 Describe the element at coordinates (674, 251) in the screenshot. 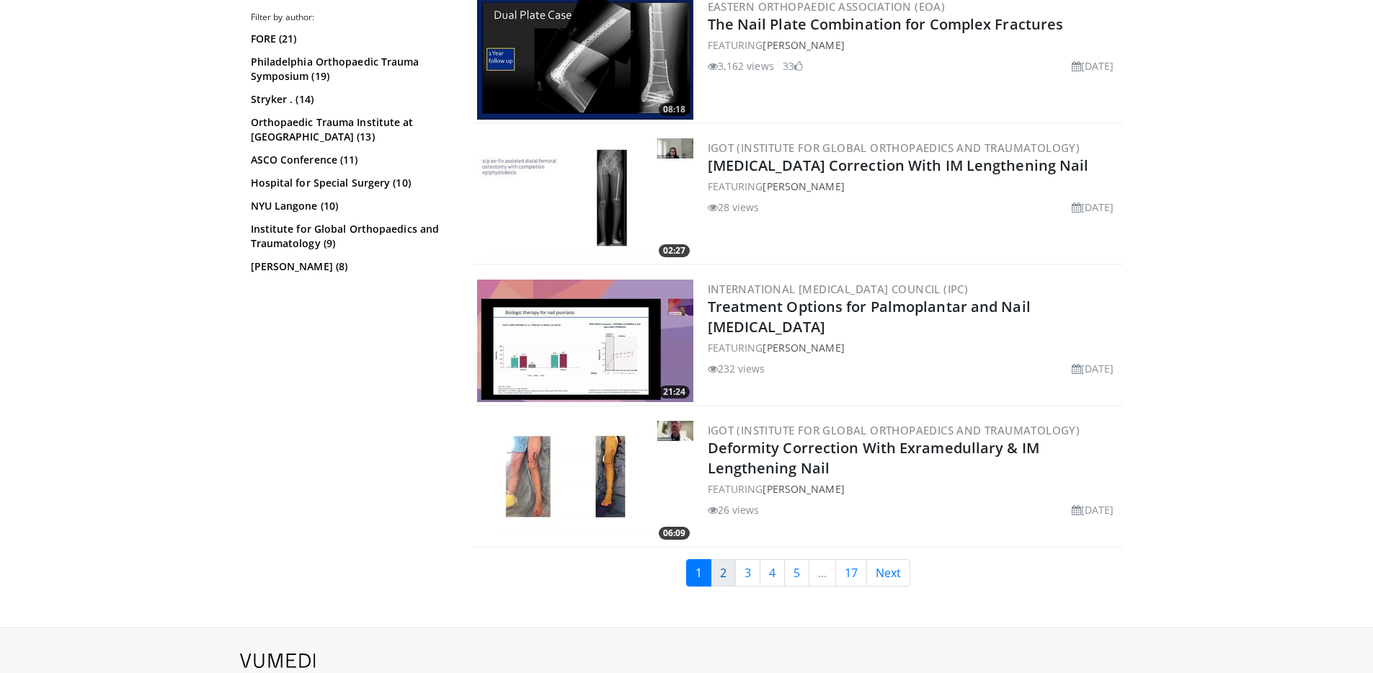

I see `span: 02:27` at that location.